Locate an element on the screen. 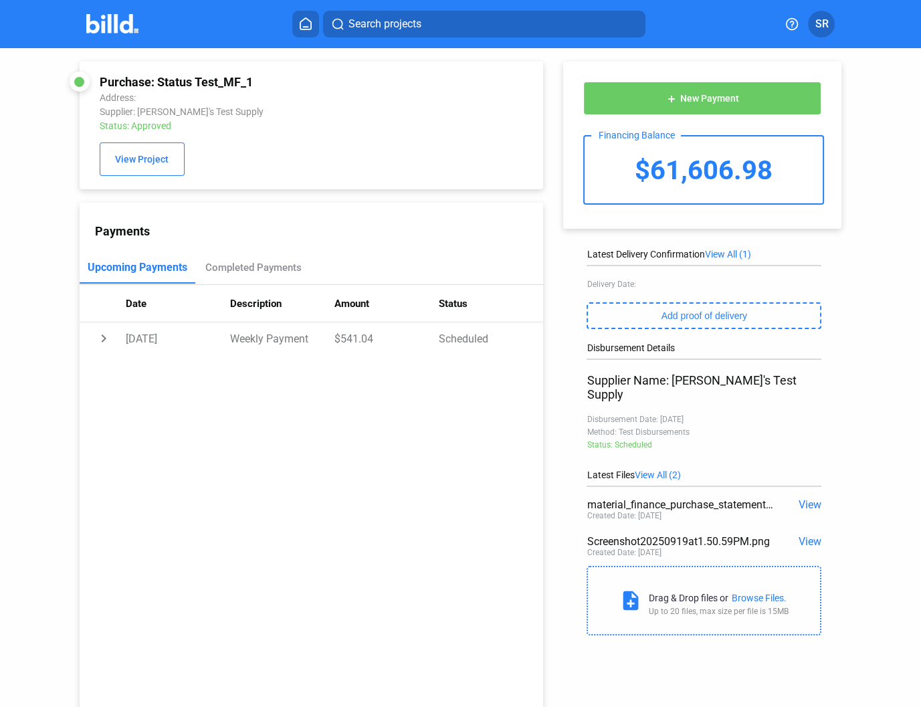 This screenshot has height=707, width=921. div: Method: Test Disbursements is located at coordinates (704, 432).